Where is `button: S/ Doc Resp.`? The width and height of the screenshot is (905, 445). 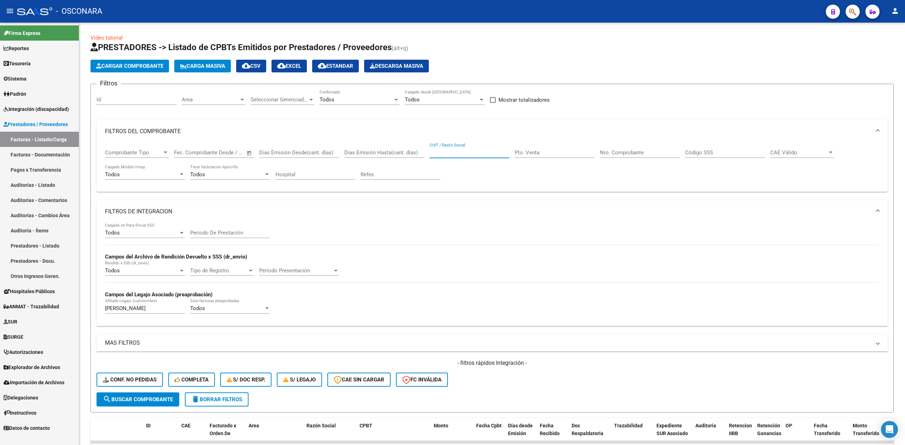
button: S/ Doc Resp. is located at coordinates (246, 380).